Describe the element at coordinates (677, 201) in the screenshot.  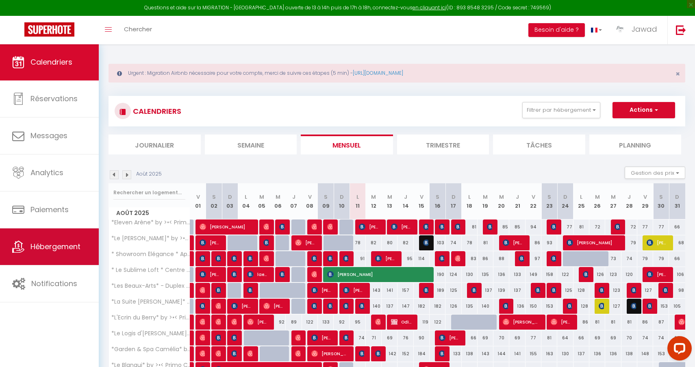
I see `th: 31` at that location.